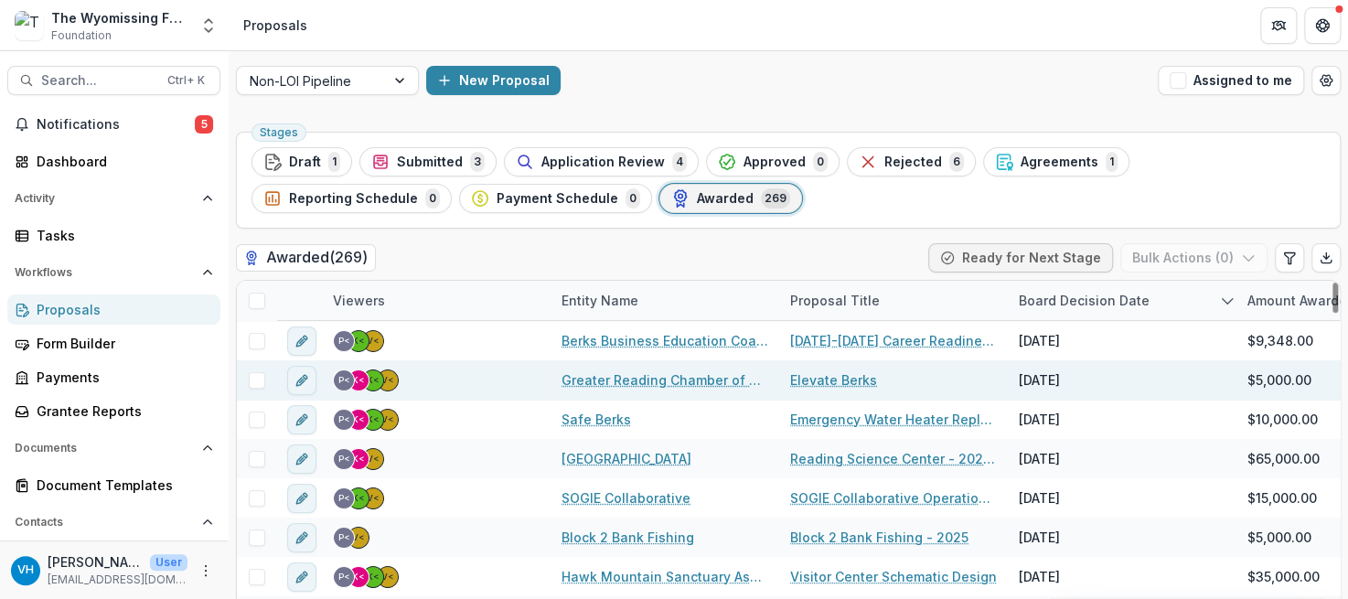  What do you see at coordinates (81, 36) in the screenshot?
I see `span: Foundation` at bounding box center [81, 36].